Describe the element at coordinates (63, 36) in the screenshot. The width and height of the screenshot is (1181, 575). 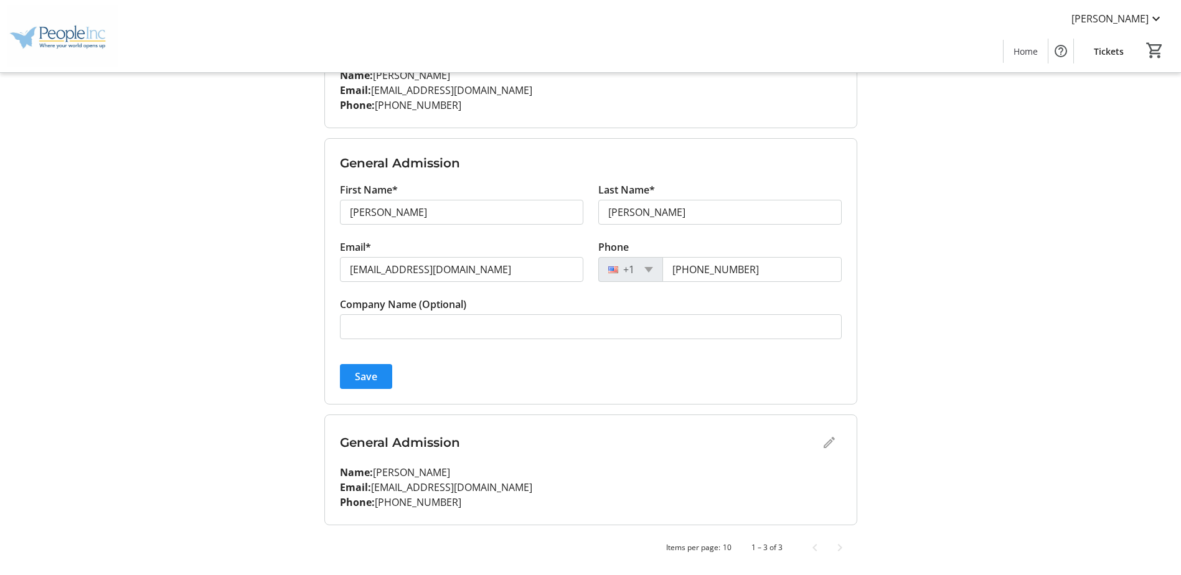
I see `img: People Inc.'s Logo` at that location.